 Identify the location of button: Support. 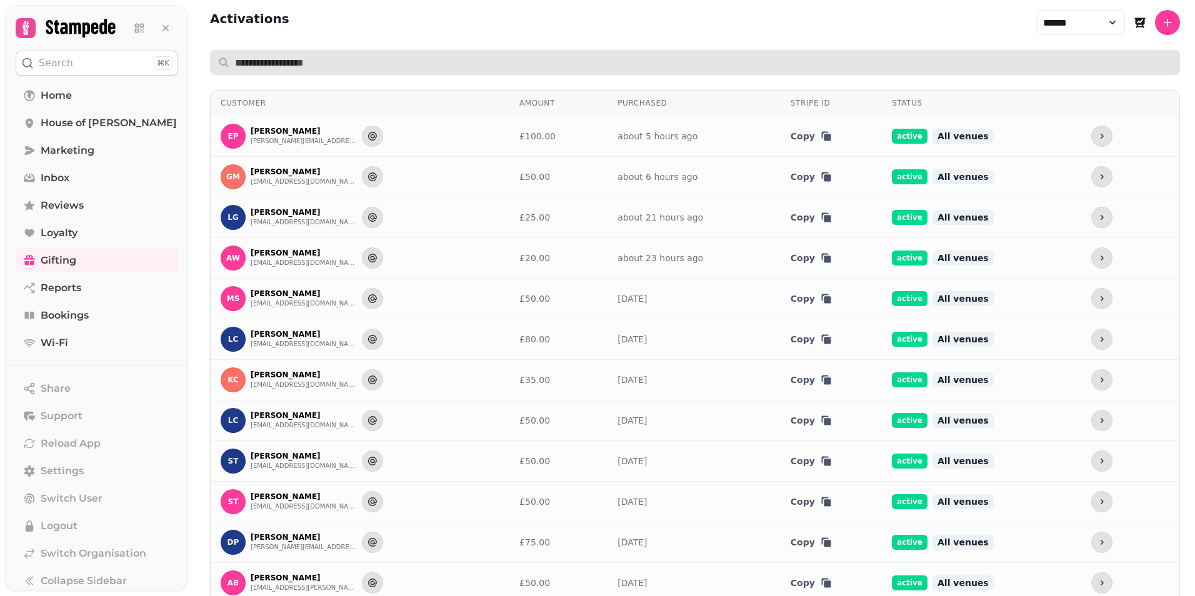
(97, 416).